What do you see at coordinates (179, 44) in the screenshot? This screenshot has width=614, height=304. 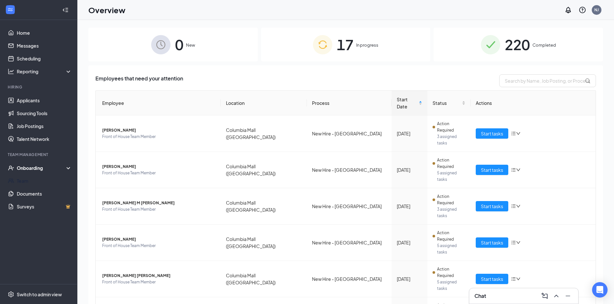 I see `span: 0` at bounding box center [179, 44].